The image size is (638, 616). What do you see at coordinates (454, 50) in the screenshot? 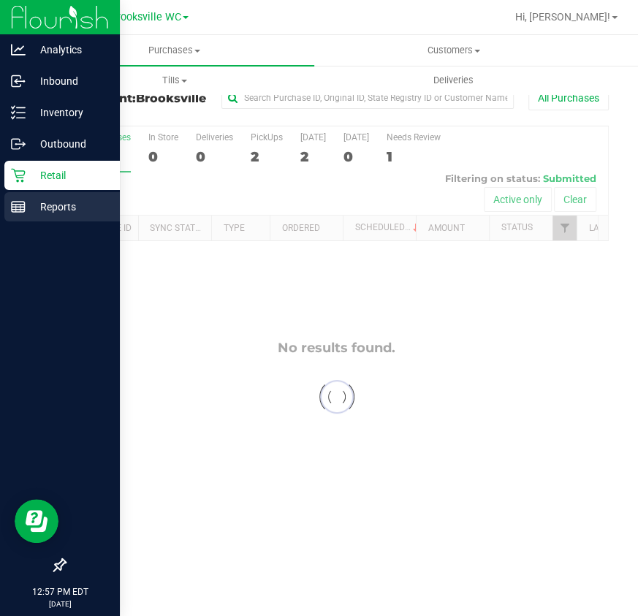
I see `span: Customers` at bounding box center [454, 50].